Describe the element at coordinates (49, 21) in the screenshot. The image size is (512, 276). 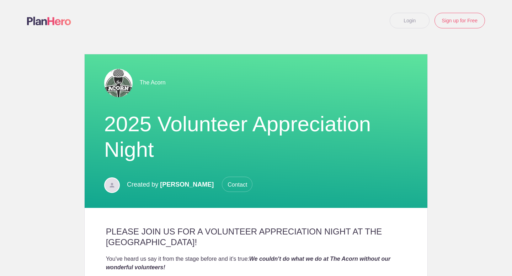
I see `img: Logo main planhero` at that location.